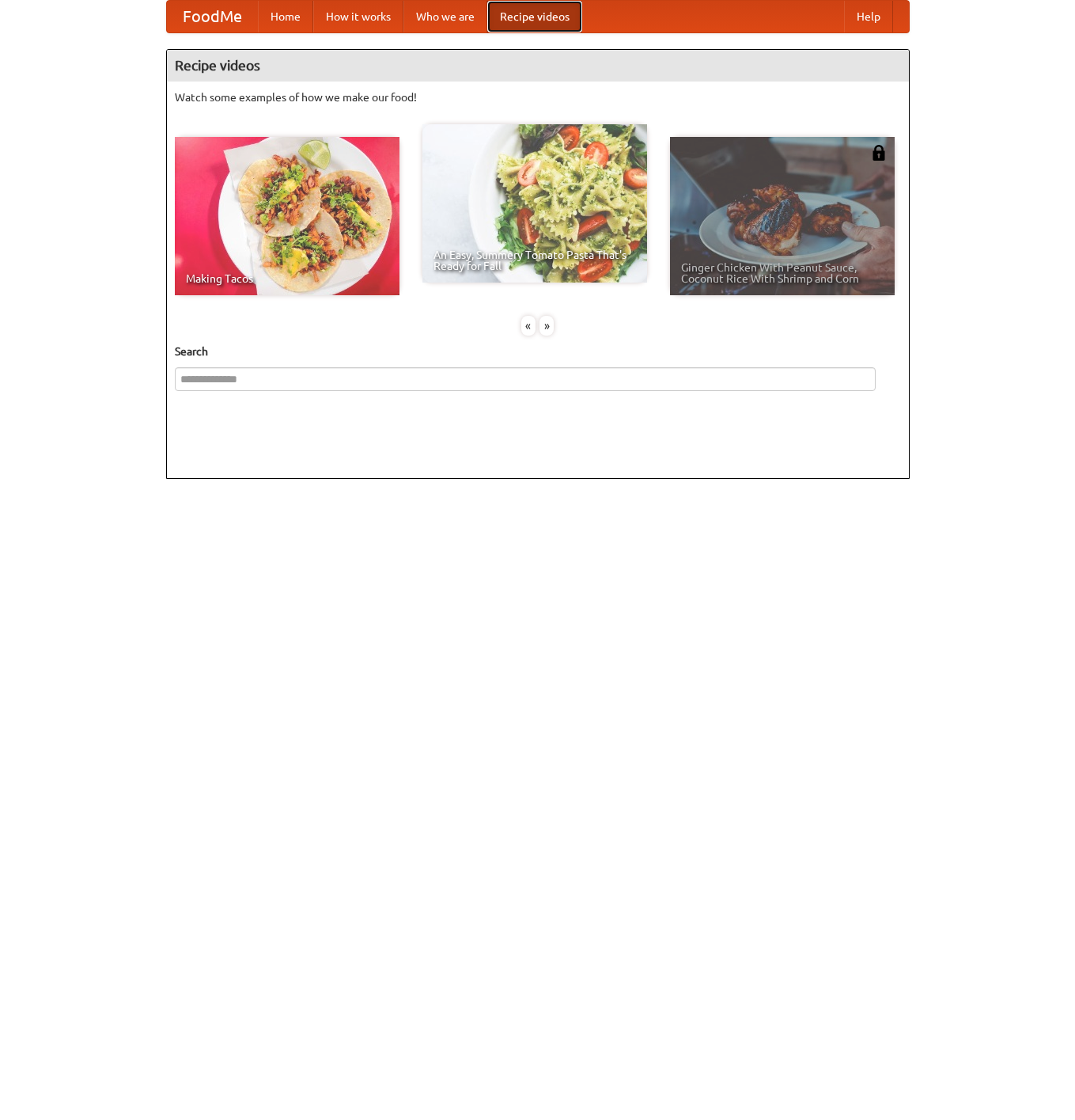 This screenshot has height=1120, width=1075. What do you see at coordinates (879, 153) in the screenshot?
I see `img: 483408.png` at bounding box center [879, 153].